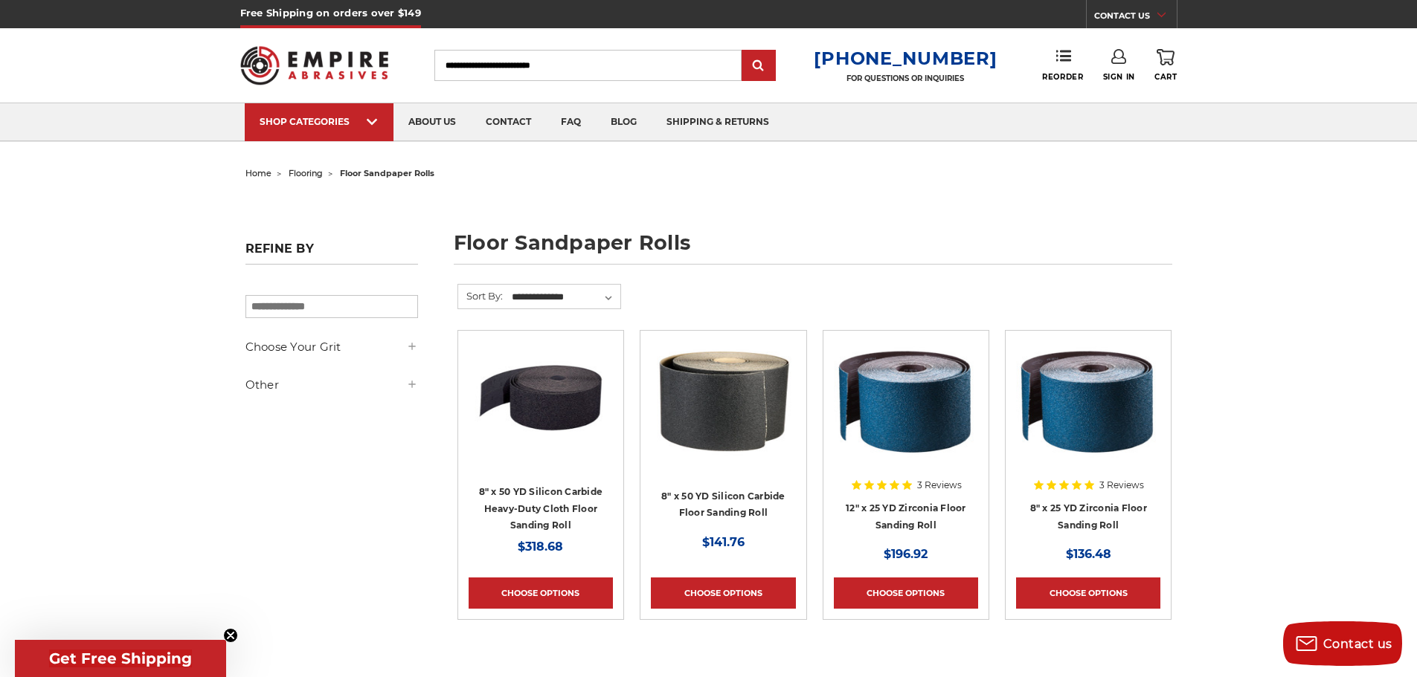  I want to click on select: Sort By:, so click(564, 297).